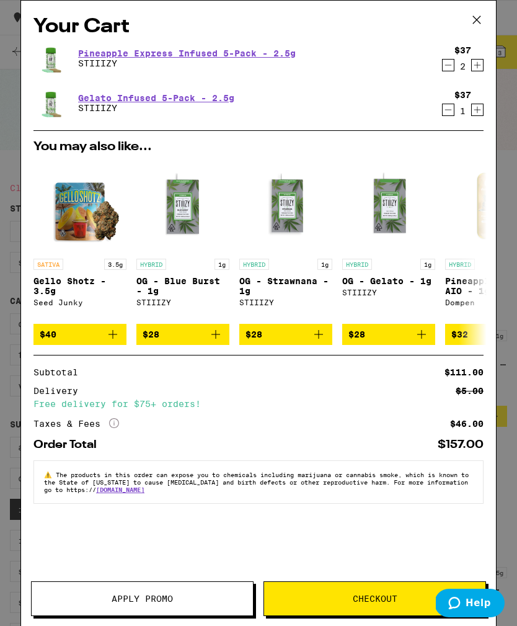 The image size is (517, 626). Describe the element at coordinates (389, 241) in the screenshot. I see `a: Open page for OG - Gelato - 1g from STIIIZY` at that location.